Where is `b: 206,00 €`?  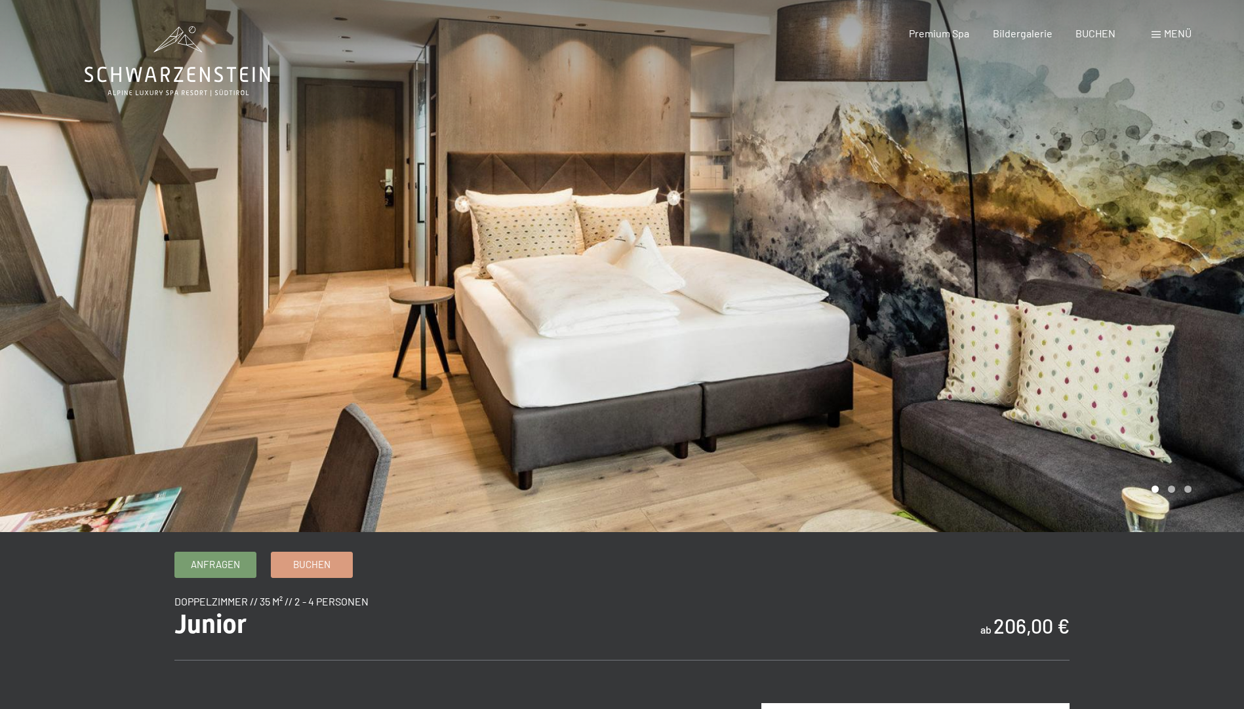
b: 206,00 € is located at coordinates (1031, 626).